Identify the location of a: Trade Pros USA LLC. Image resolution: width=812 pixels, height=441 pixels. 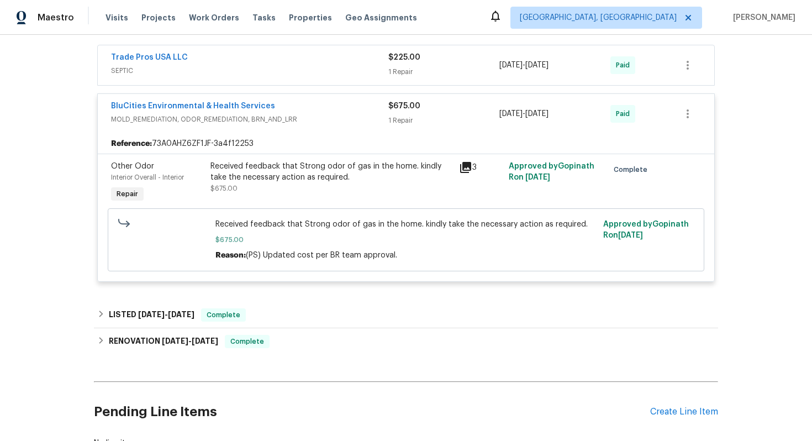
(149, 57).